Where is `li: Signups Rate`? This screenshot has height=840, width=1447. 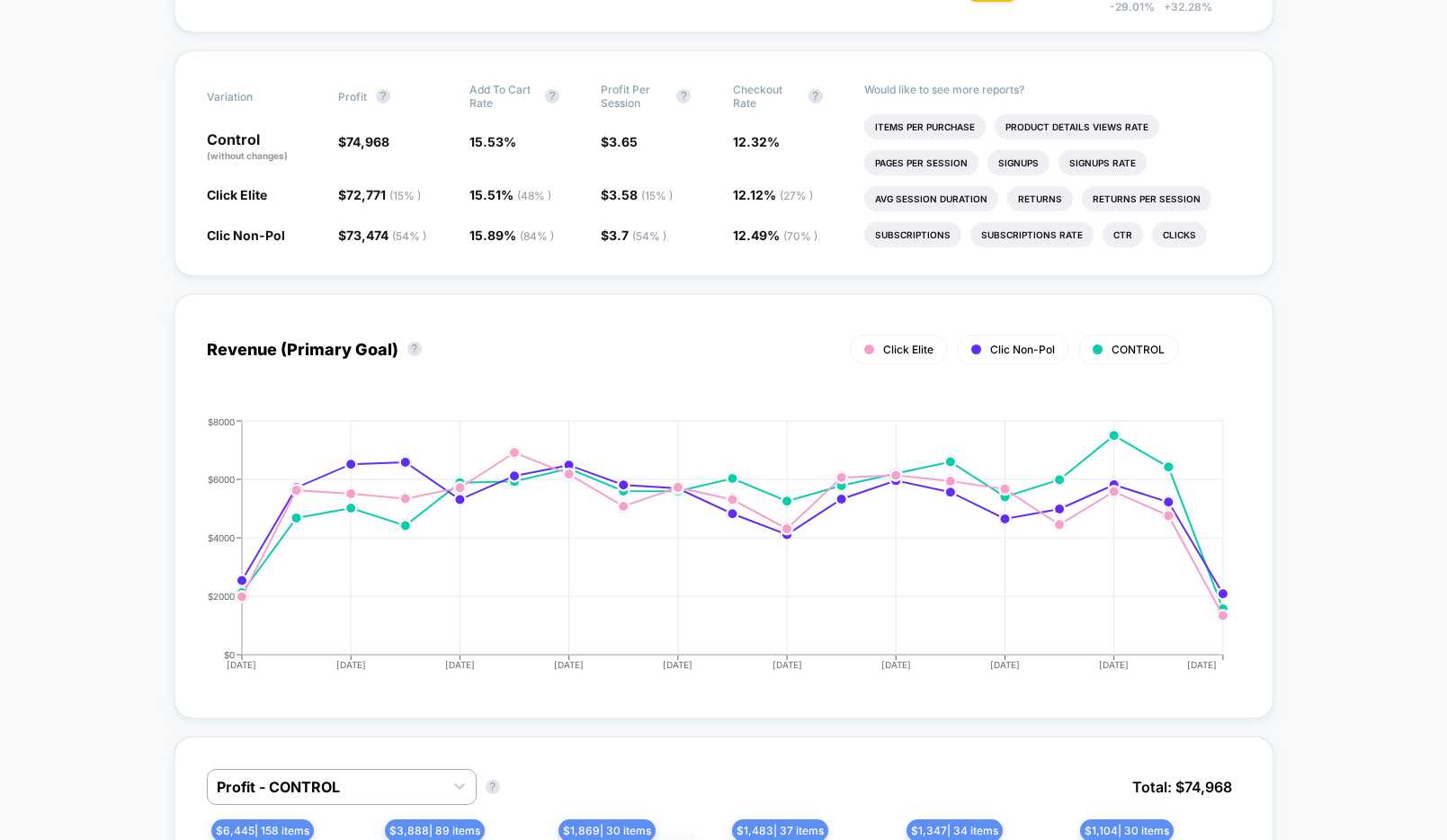
li: Signups Rate is located at coordinates (1103, 163).